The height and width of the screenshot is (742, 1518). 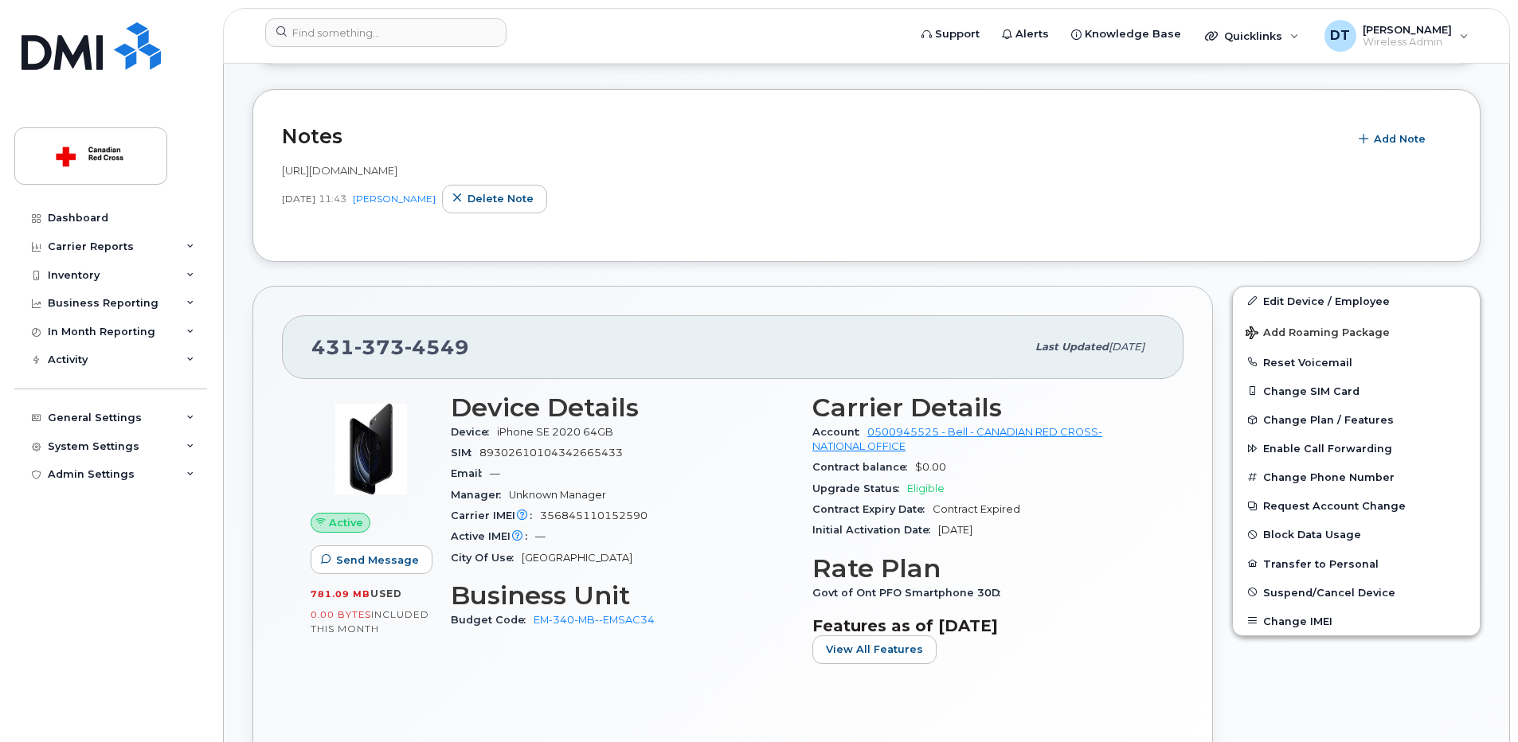 I want to click on span: 0.00 Bytes, so click(x=341, y=615).